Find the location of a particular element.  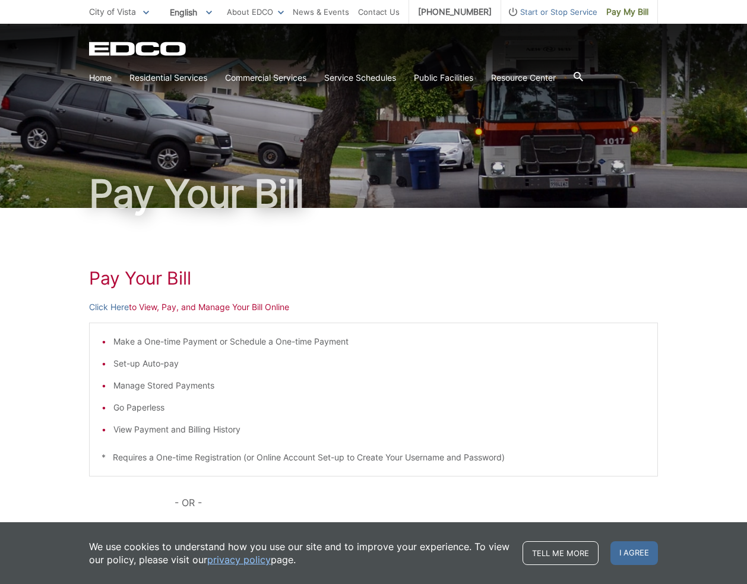

a: Service Schedules is located at coordinates (360, 78).